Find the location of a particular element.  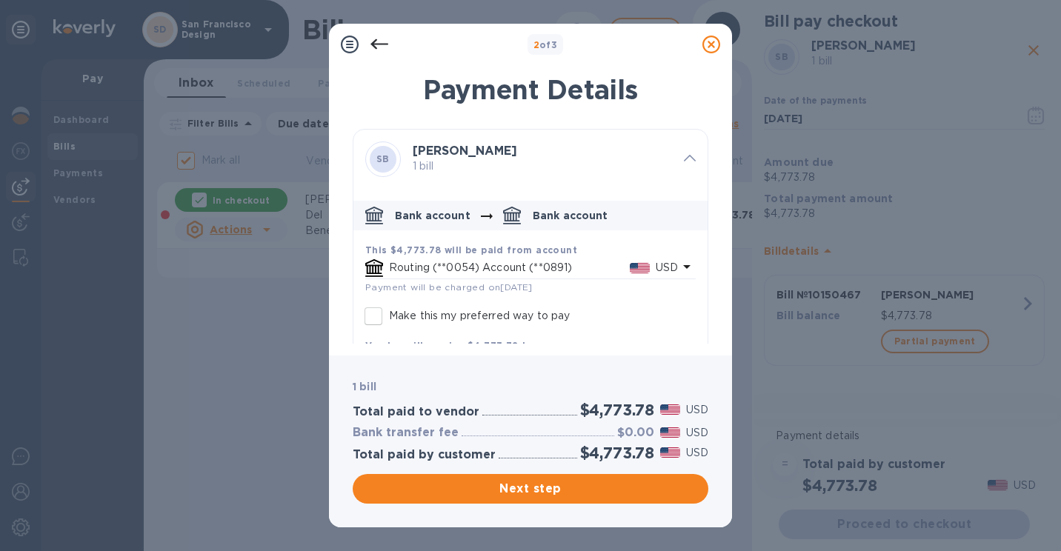

h3: $0.00 is located at coordinates (636, 433).